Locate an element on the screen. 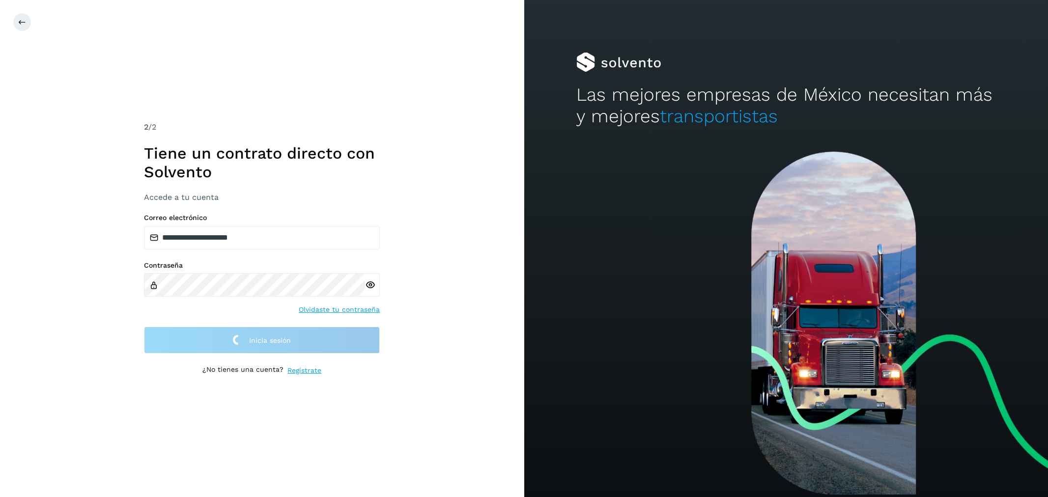 The width and height of the screenshot is (1048, 497). p: ¿No tienes una cuenta? is located at coordinates (243, 370).